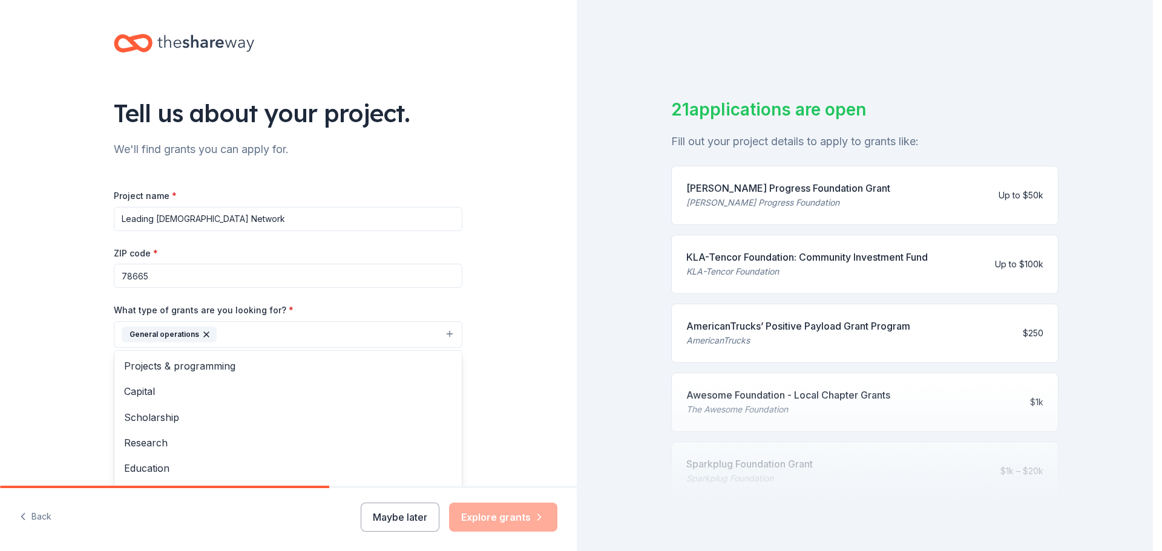  What do you see at coordinates (288, 335) in the screenshot?
I see `button: General operations` at bounding box center [288, 335].